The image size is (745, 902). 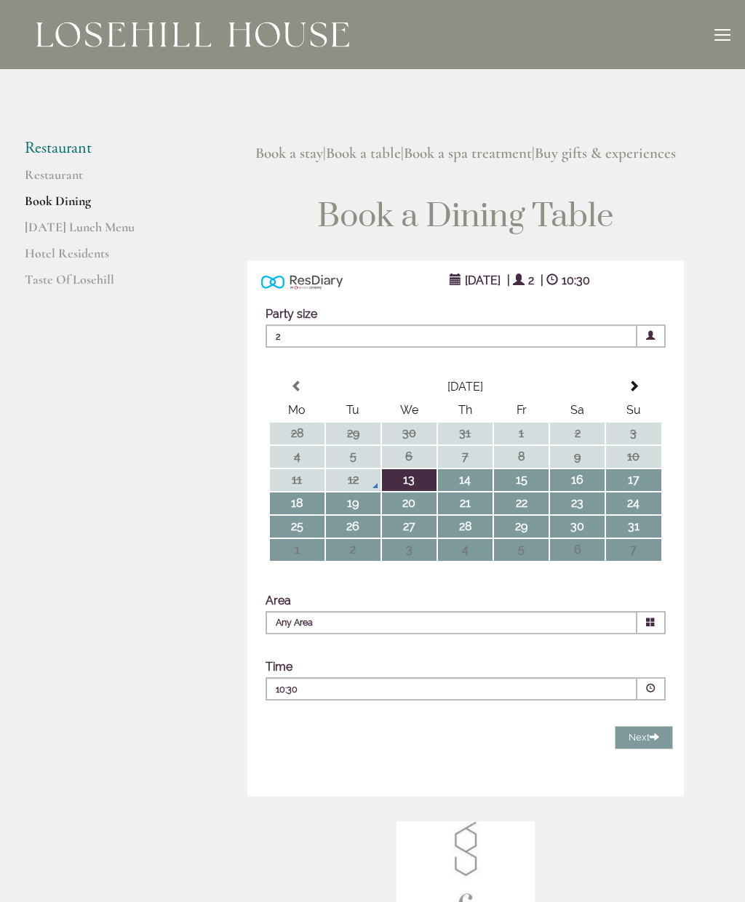 What do you see at coordinates (94, 180) in the screenshot?
I see `a: Restaurant` at bounding box center [94, 180].